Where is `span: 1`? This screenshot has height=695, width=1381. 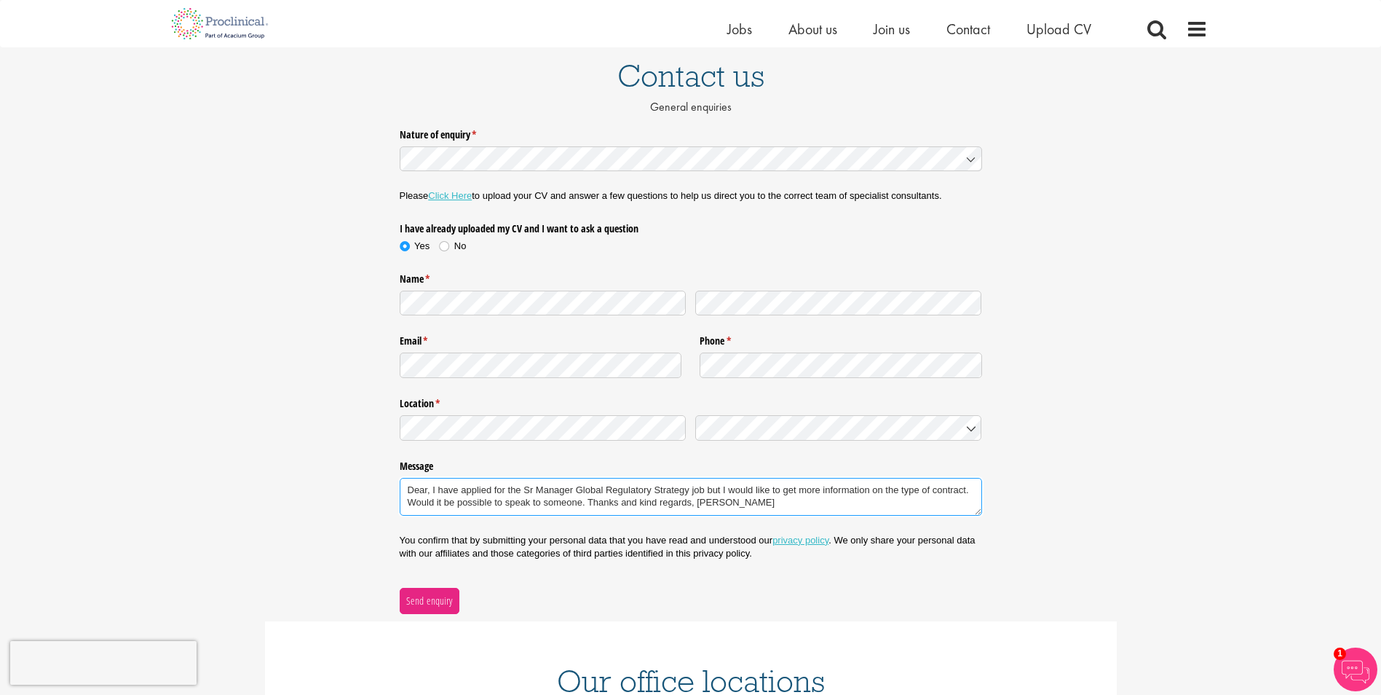 span: 1 is located at coordinates (1340, 653).